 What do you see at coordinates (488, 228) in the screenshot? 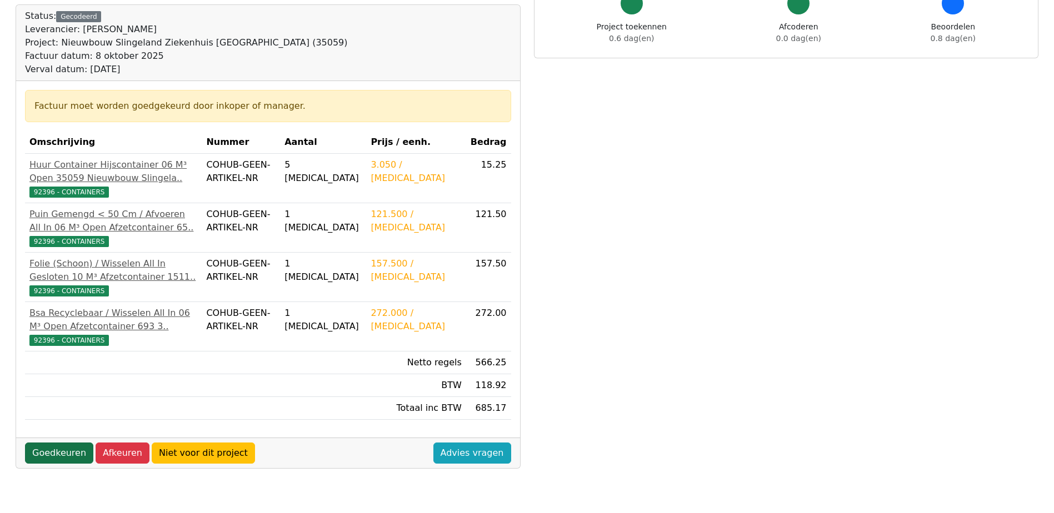
I see `td: 121.50` at bounding box center [488, 228].